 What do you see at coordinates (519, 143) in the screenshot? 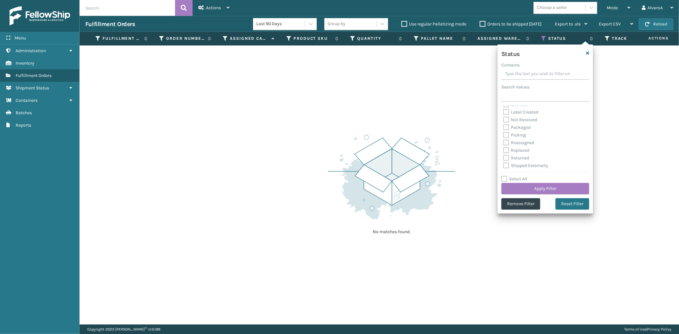
I see `label: Reassigned` at bounding box center [519, 143].